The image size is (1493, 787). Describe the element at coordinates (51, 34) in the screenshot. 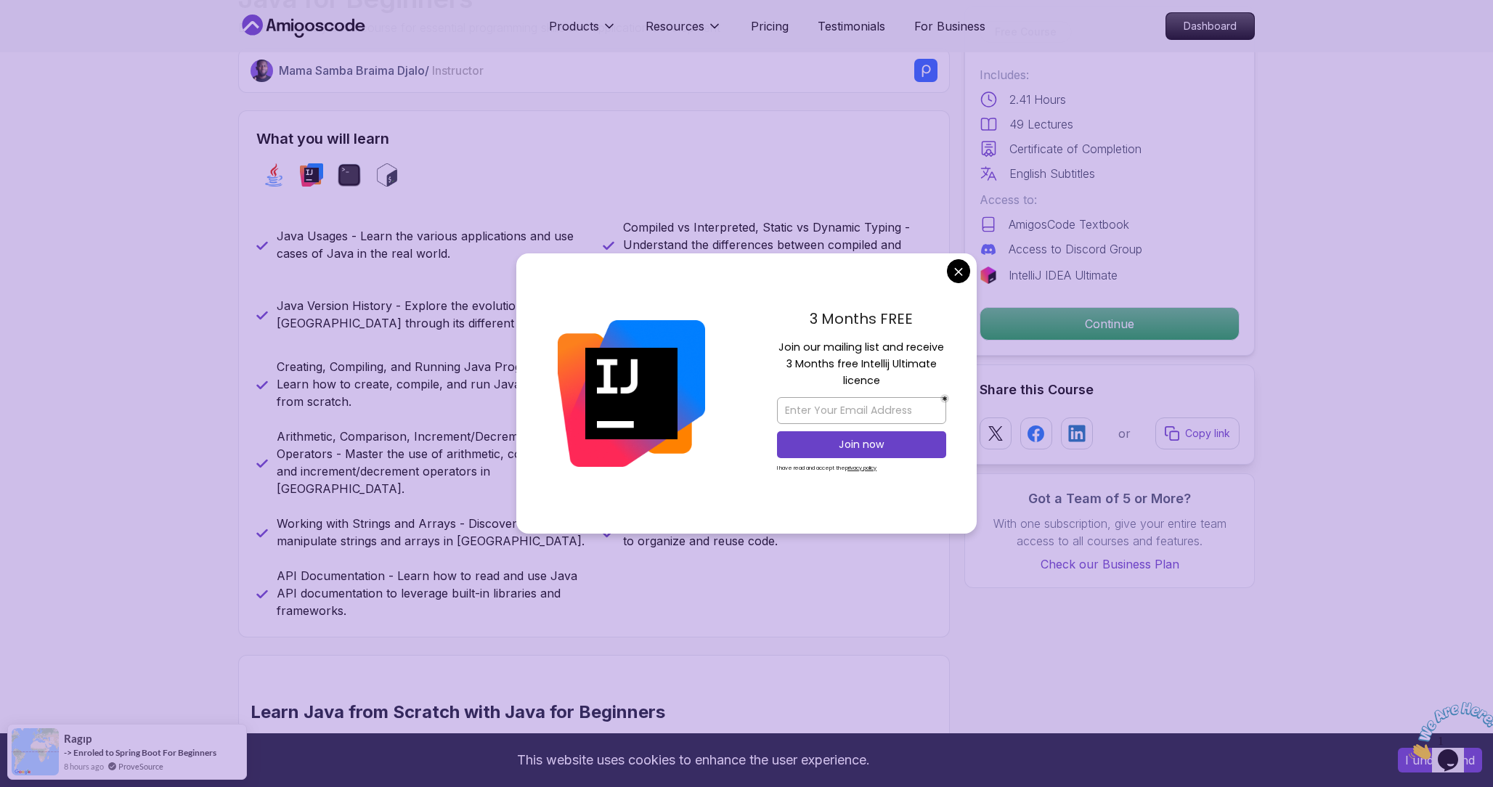

I see `img: Chat attention grabber` at that location.